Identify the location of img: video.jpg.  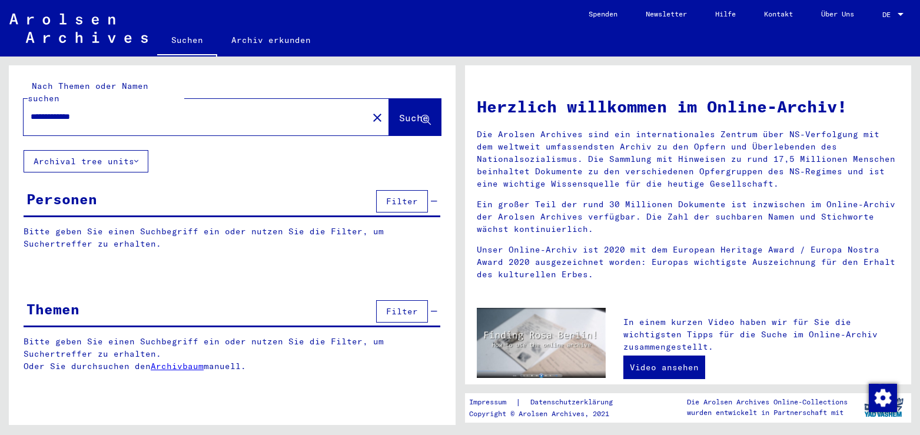
(541, 343).